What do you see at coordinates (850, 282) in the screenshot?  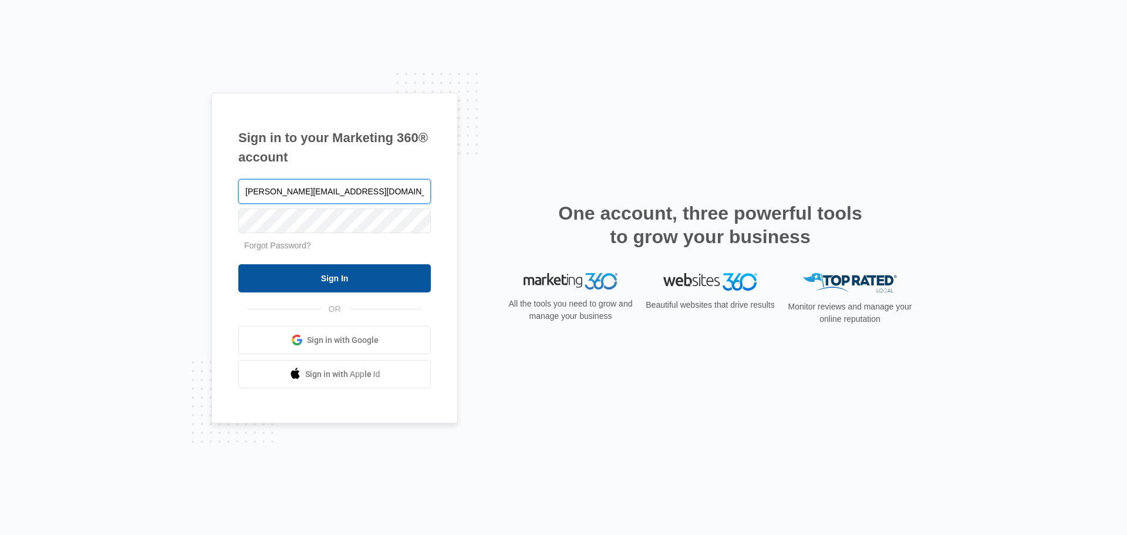 I see `img: Top Rated Local` at bounding box center [850, 282].